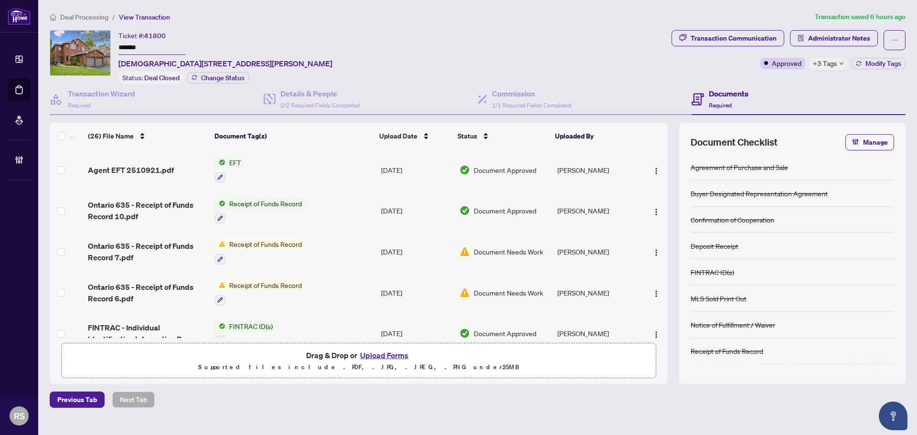 The height and width of the screenshot is (435, 917). What do you see at coordinates (870, 142) in the screenshot?
I see `button: Manage` at bounding box center [870, 142].